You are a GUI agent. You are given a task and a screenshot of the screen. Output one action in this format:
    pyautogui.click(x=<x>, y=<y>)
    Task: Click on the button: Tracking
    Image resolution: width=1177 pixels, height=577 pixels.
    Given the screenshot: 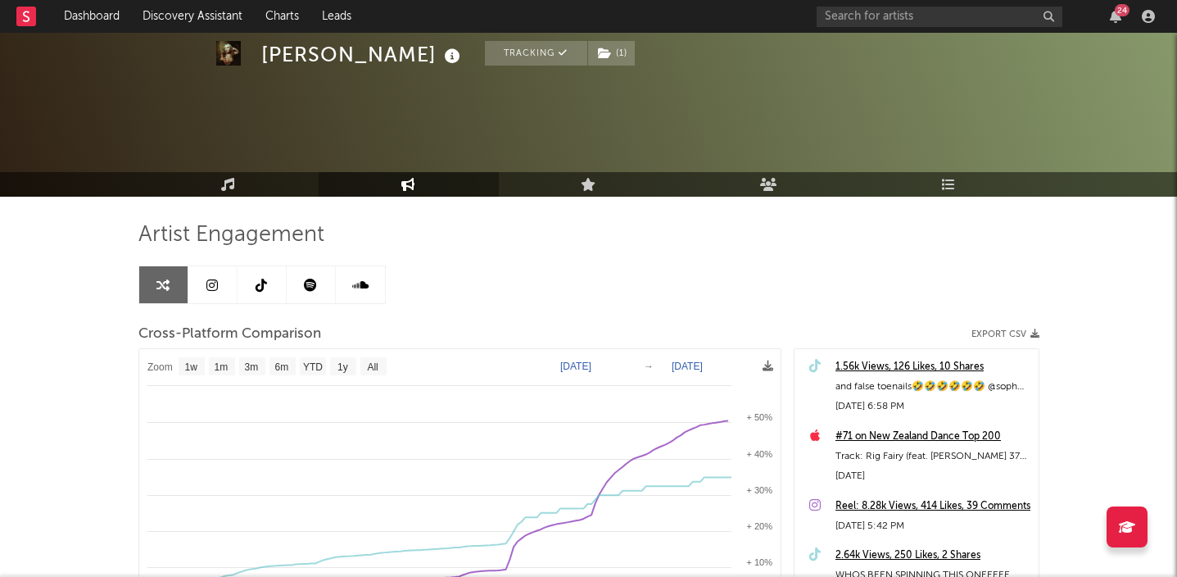 What is the action you would take?
    pyautogui.click(x=536, y=53)
    